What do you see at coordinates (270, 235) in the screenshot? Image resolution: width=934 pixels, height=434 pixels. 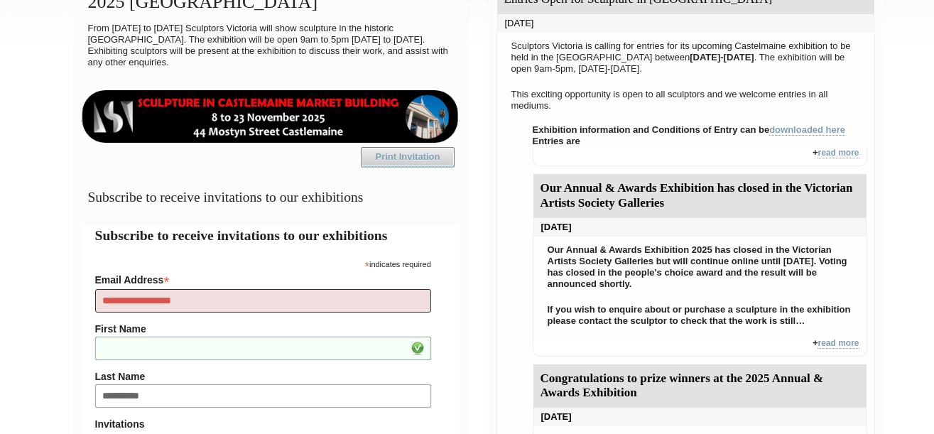 I see `h2: Subscribe to receive invitations to our exhibitions` at bounding box center [270, 235].